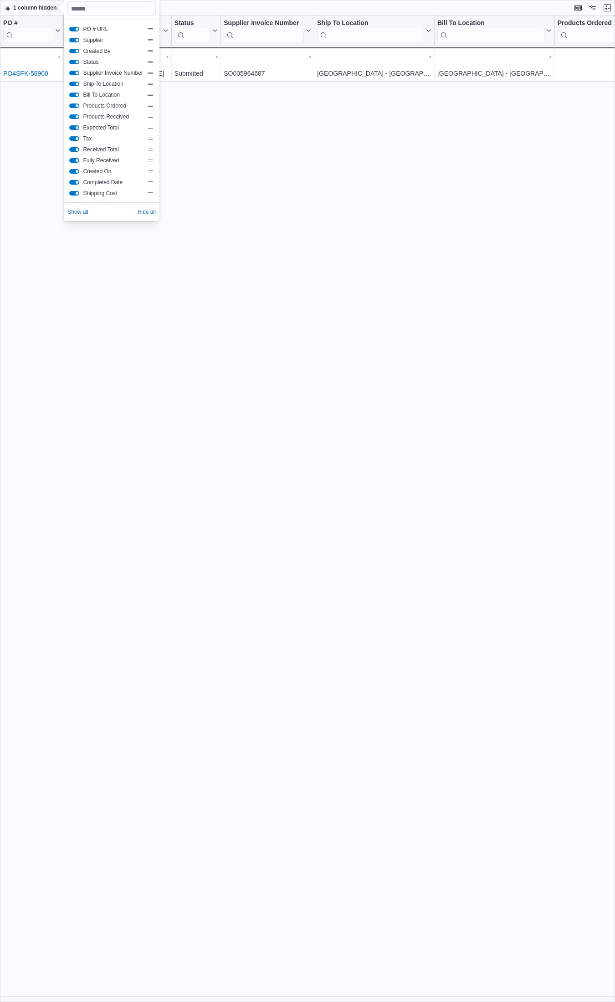 The width and height of the screenshot is (615, 1002). I want to click on button: Created By, so click(74, 51).